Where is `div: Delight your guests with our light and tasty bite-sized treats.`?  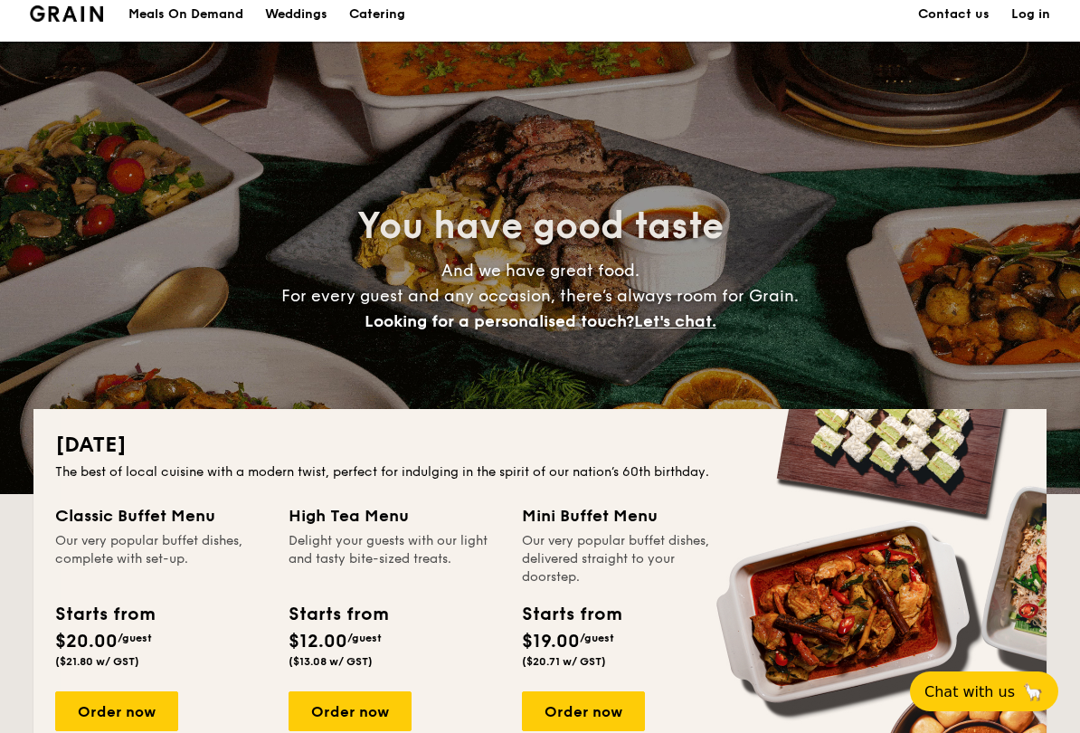
div: Delight your guests with our light and tasty bite-sized treats. is located at coordinates (394, 559).